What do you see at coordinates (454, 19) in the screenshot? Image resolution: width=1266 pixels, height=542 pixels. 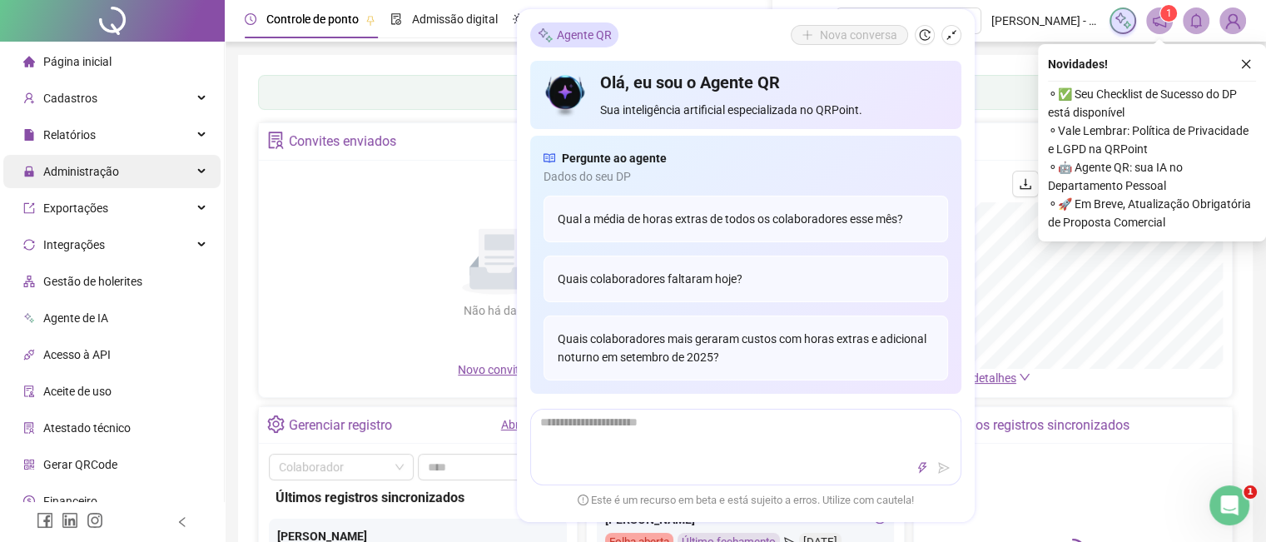 I see `span: Admissão digital` at bounding box center [454, 19].